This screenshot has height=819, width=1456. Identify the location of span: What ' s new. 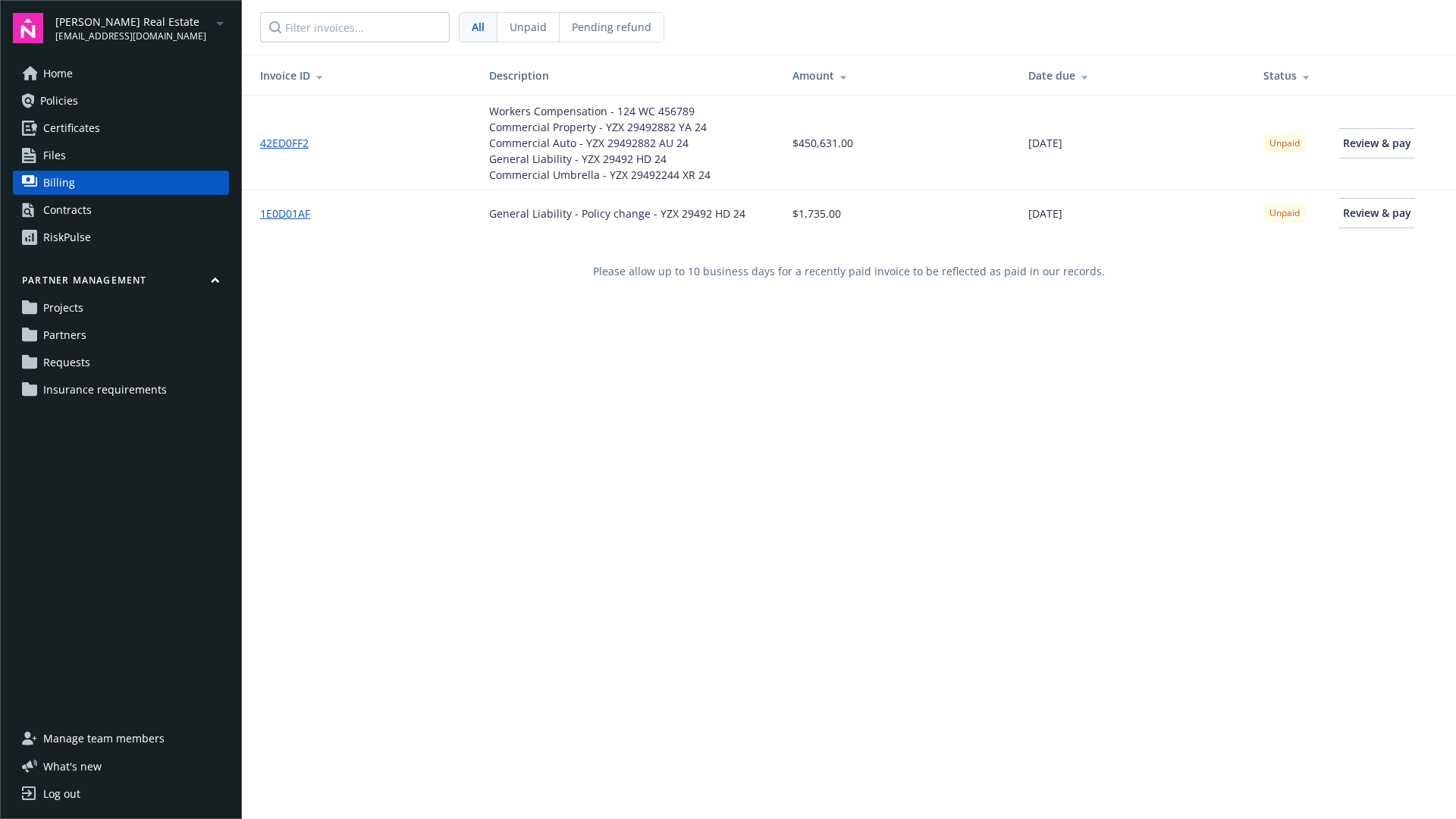
(72, 766).